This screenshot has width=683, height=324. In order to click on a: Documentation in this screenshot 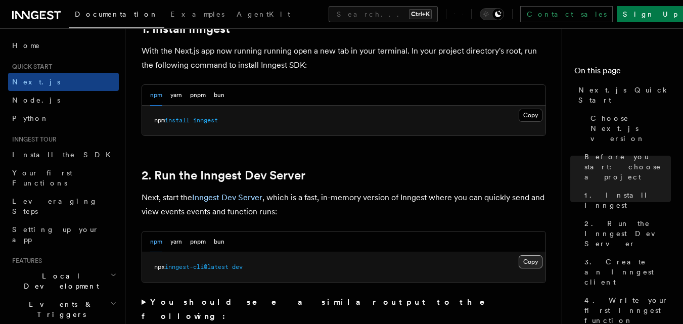, I will do `click(116, 16)`.